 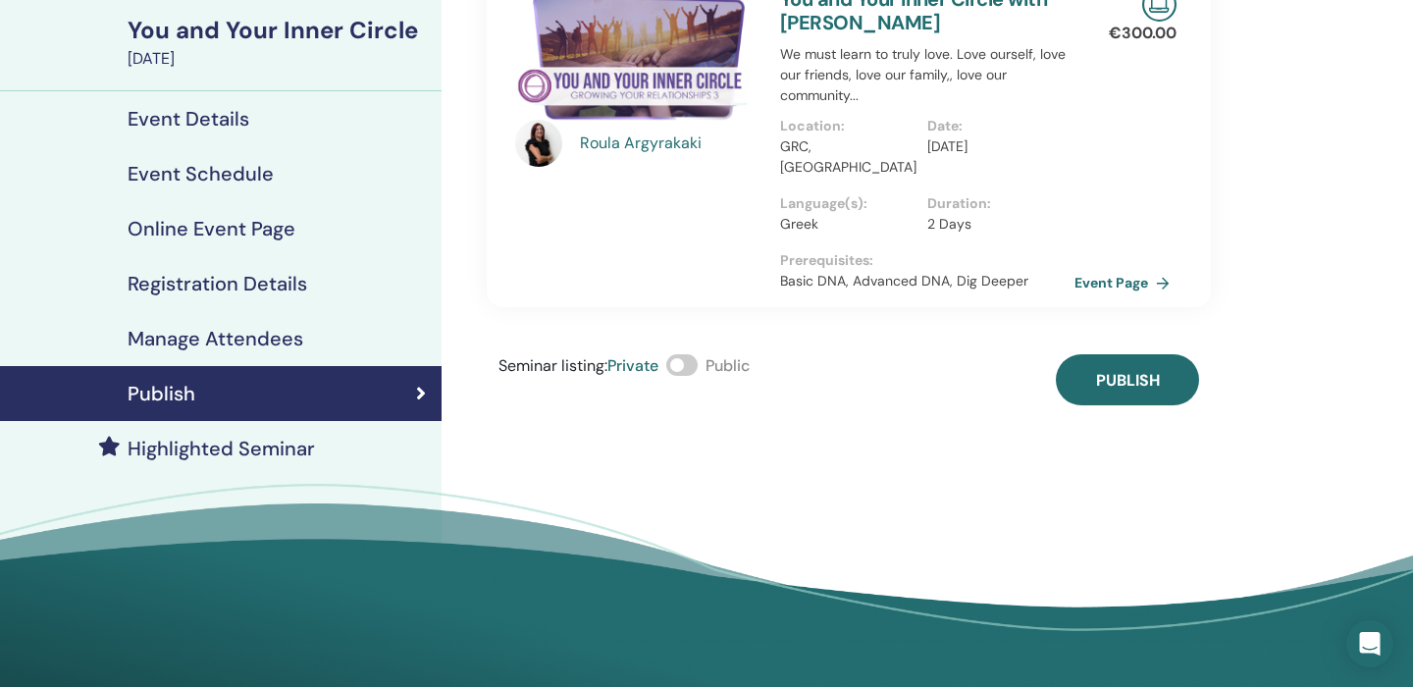 What do you see at coordinates (927, 260) in the screenshot?
I see `p: Prerequisites :` at bounding box center [927, 260].